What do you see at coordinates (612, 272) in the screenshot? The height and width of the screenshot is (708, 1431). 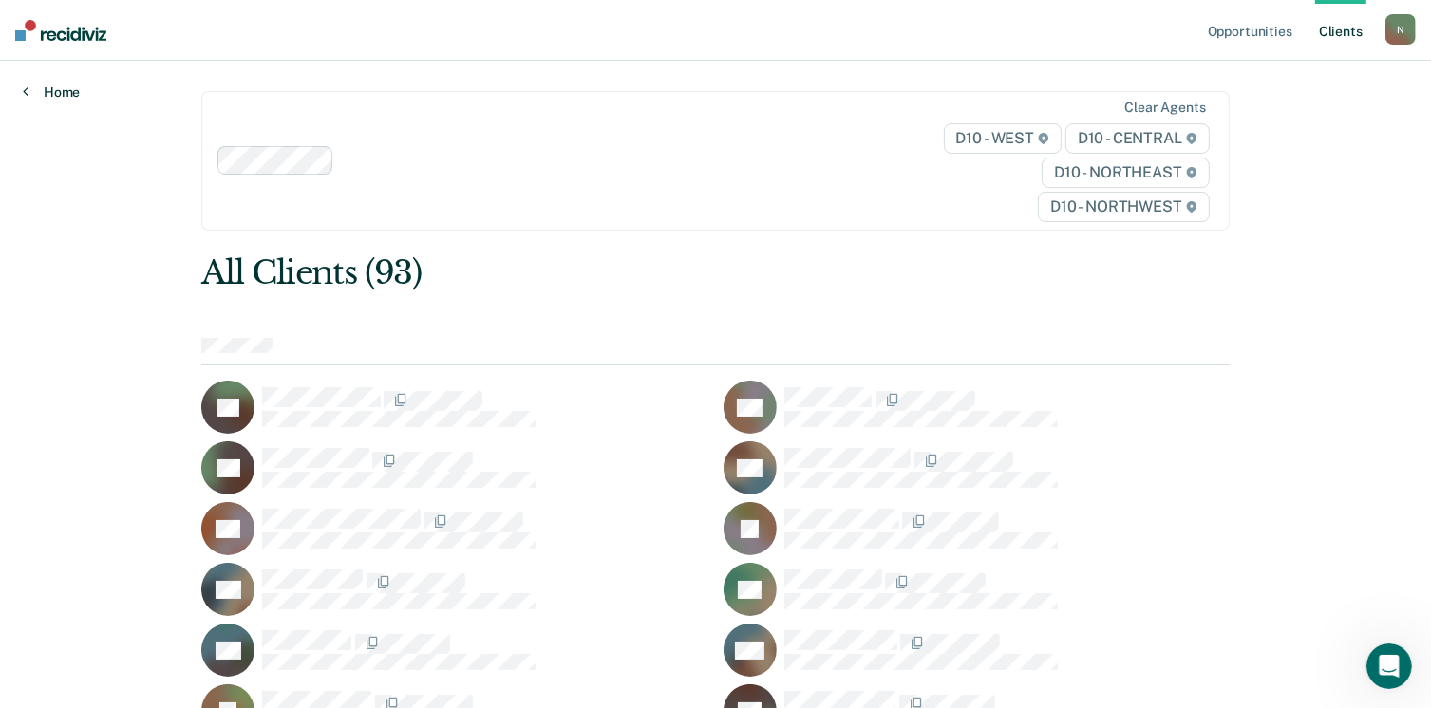 I see `div: All Clients (93)` at bounding box center [612, 272].